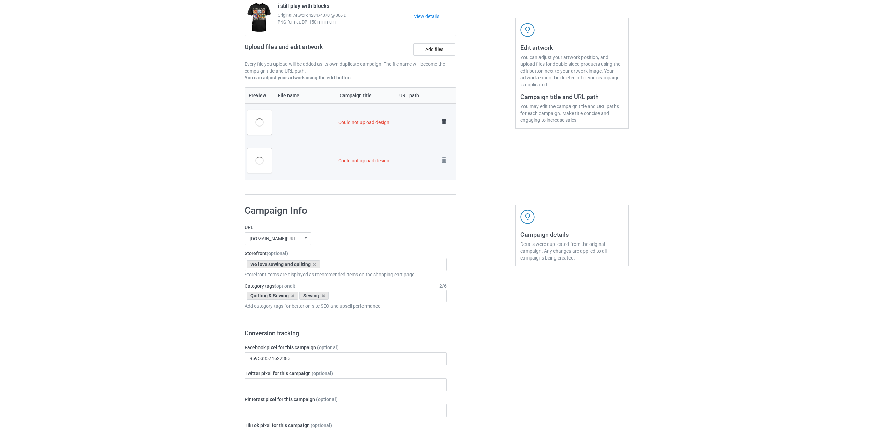 The image size is (873, 430). What do you see at coordinates (416, 96) in the screenshot?
I see `th: URL path` at bounding box center [416, 96].